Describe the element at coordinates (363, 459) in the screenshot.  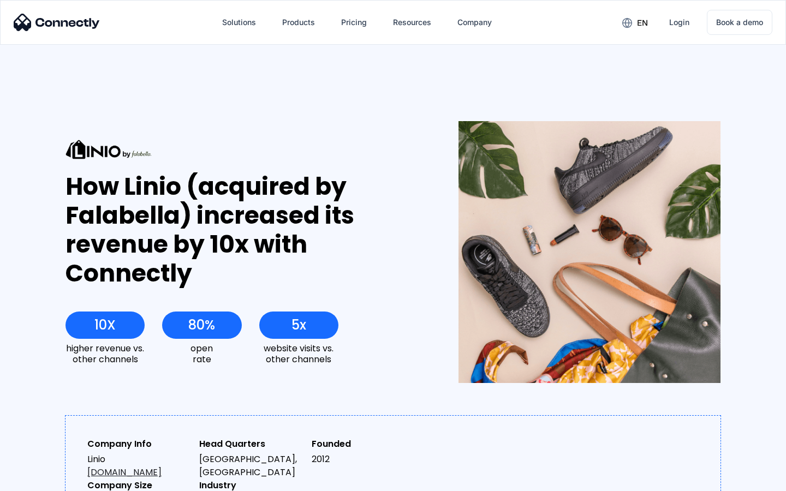
I see `div: 2012` at that location.